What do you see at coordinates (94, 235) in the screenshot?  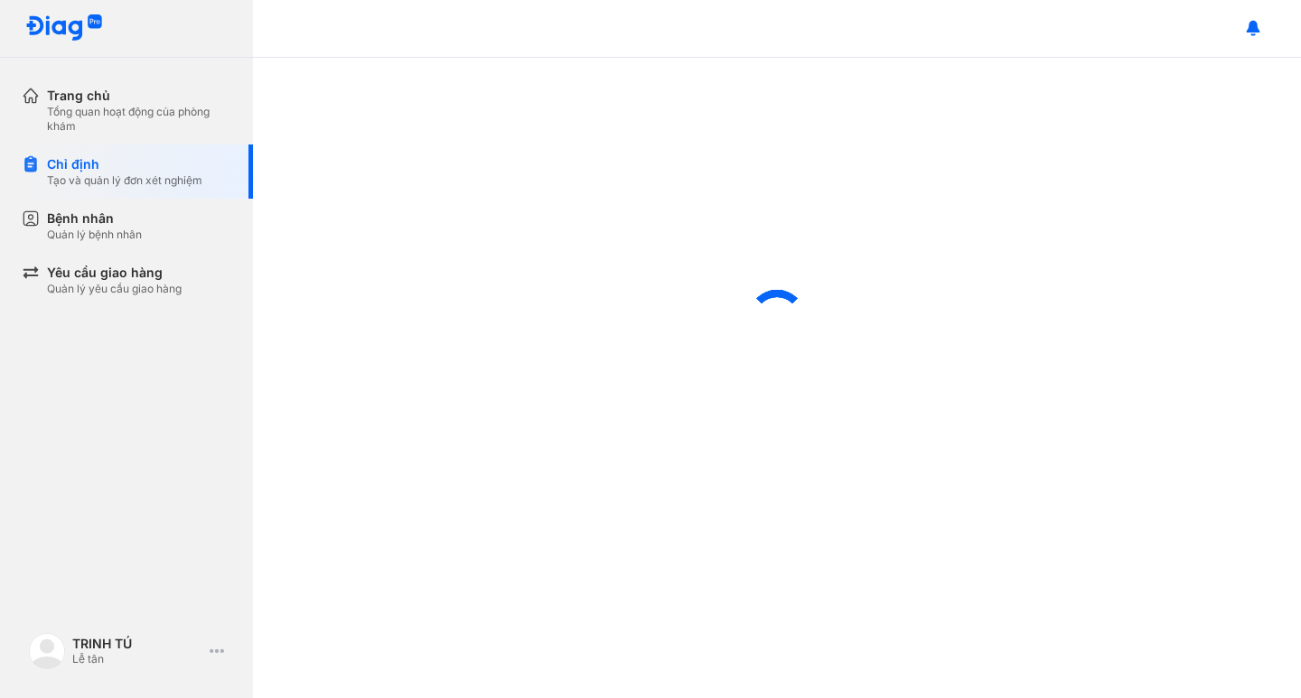 I see `div: Quản lý bệnh nhân` at bounding box center [94, 235].